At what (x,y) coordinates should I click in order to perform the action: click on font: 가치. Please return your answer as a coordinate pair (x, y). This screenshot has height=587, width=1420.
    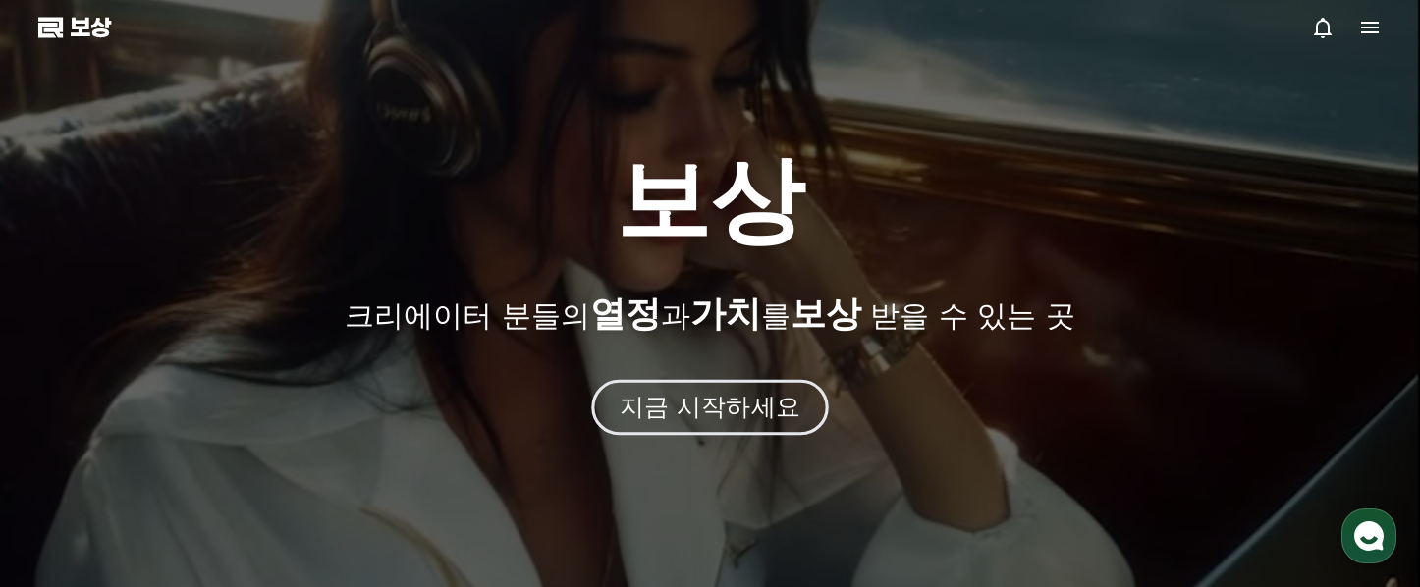
    Looking at the image, I should click on (726, 313).